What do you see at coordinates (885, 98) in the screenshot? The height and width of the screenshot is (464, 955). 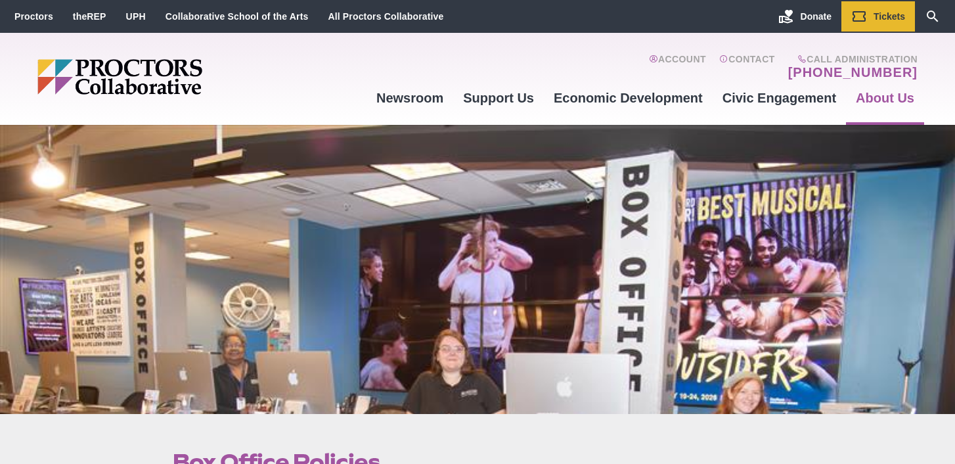 I see `a: About Us` at bounding box center [885, 98].